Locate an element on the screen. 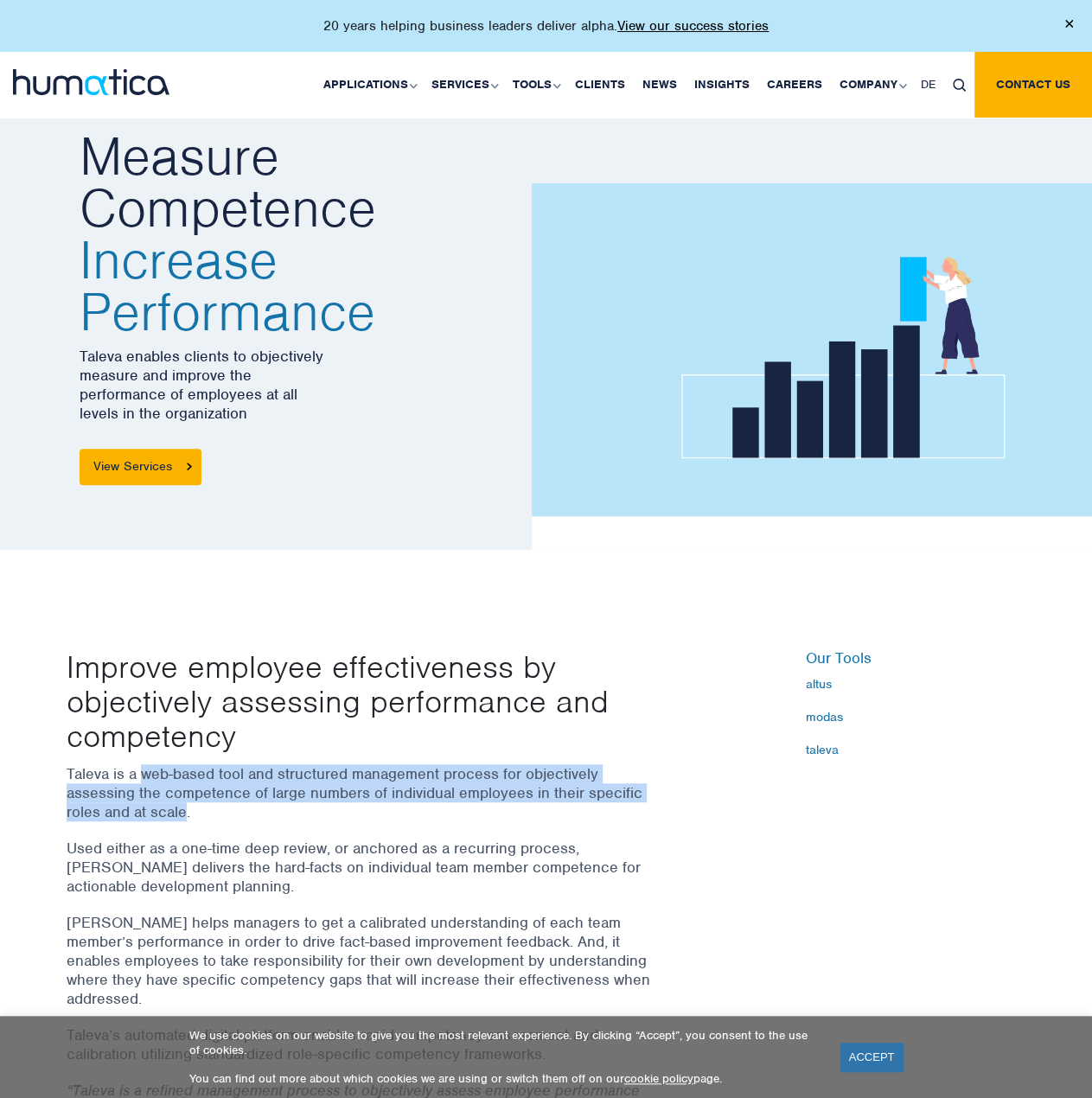  p: 20 years helping business leaders deliver alpha. is located at coordinates (546, 26).